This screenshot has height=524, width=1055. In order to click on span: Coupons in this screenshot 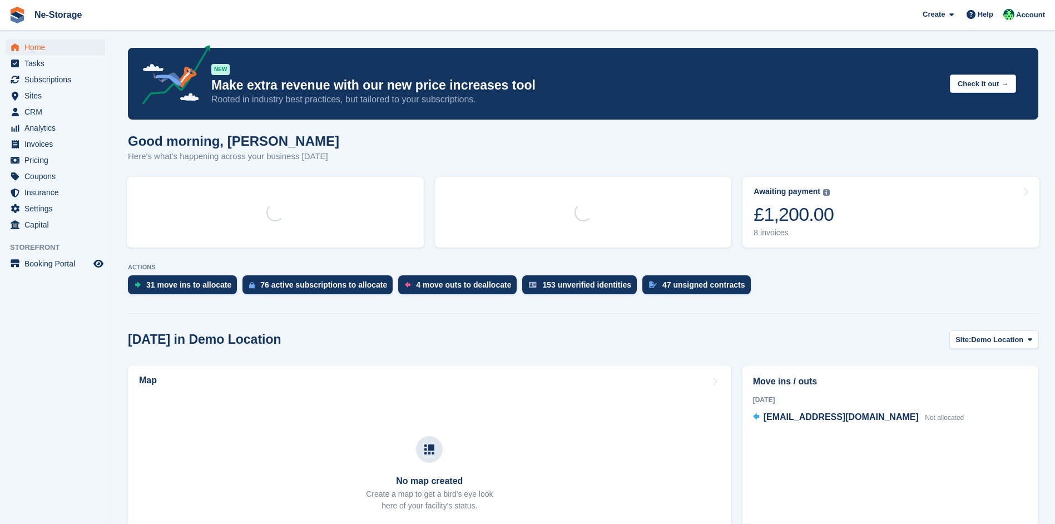, I will do `click(58, 176)`.